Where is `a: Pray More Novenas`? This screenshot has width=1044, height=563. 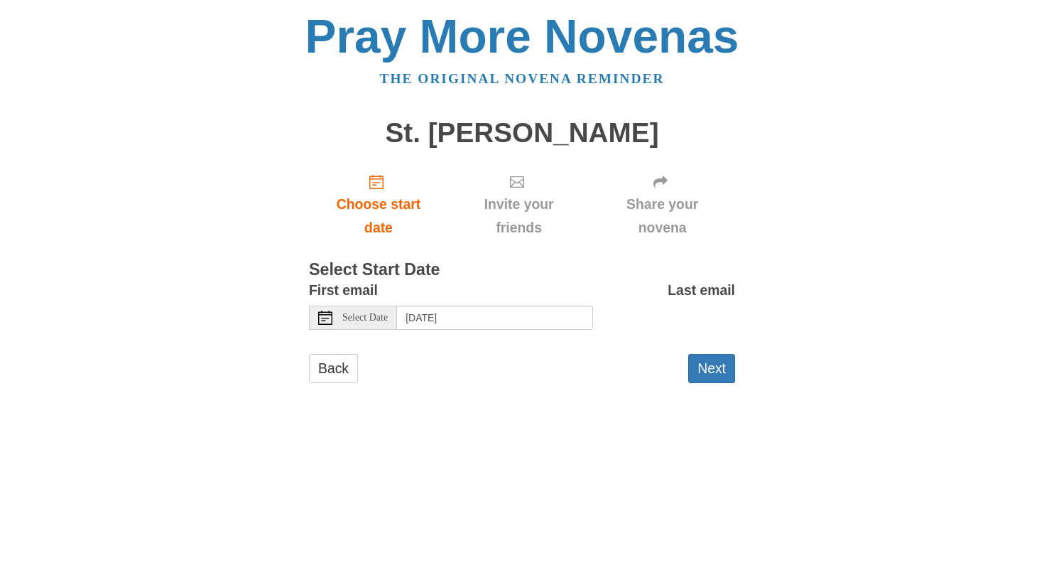 a: Pray More Novenas is located at coordinates (522, 36).